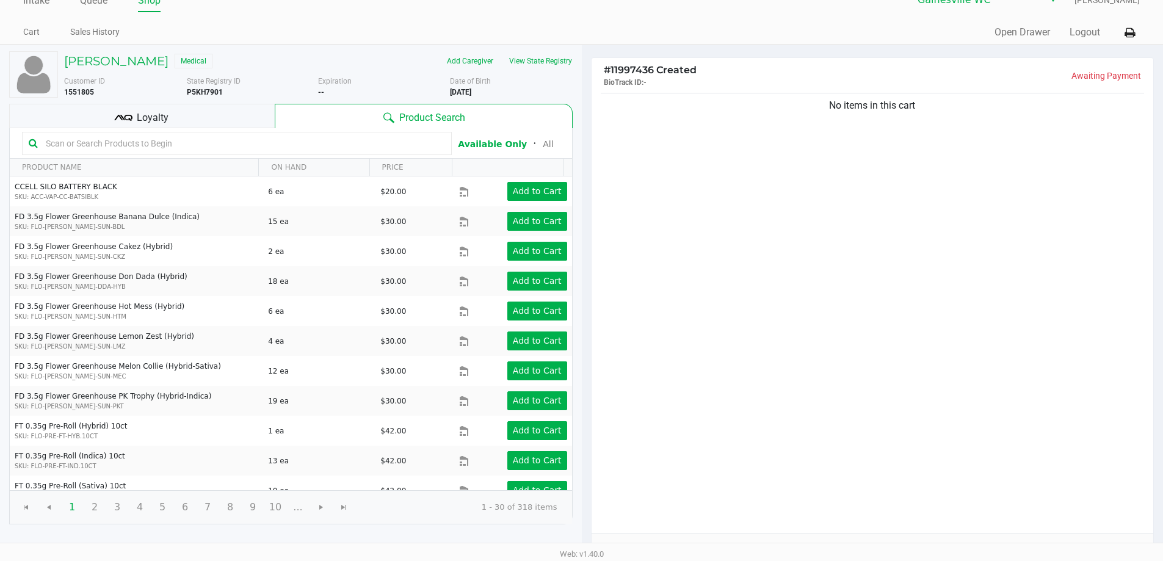  What do you see at coordinates (253, 507) in the screenshot?
I see `span: Page 9` at bounding box center [253, 507].